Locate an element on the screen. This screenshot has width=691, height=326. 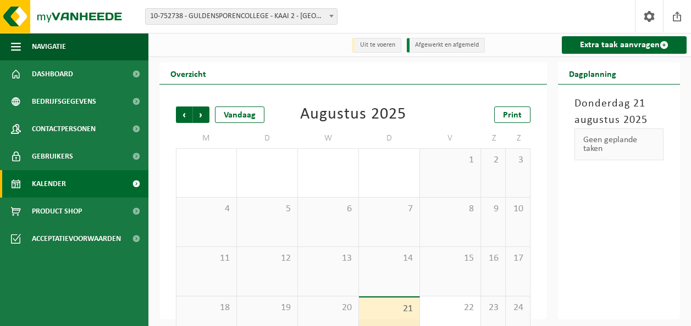
span: 11 is located at coordinates (206, 259).